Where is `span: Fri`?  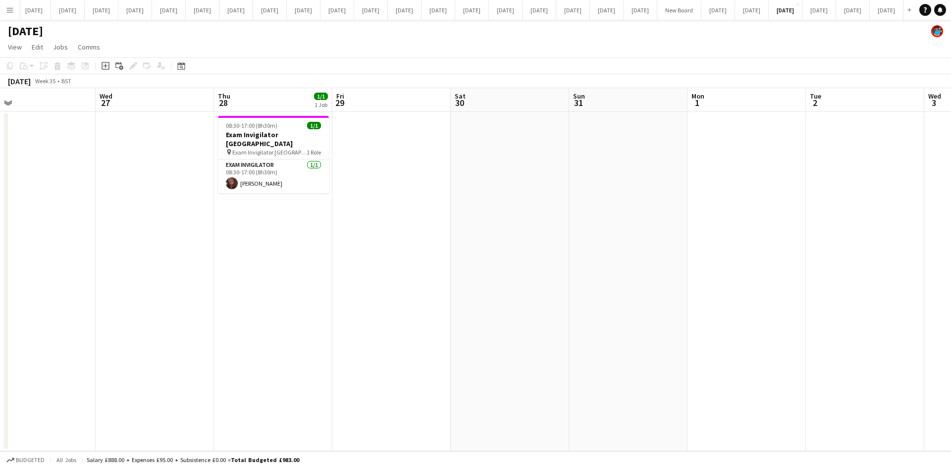
span: Fri is located at coordinates (340, 96).